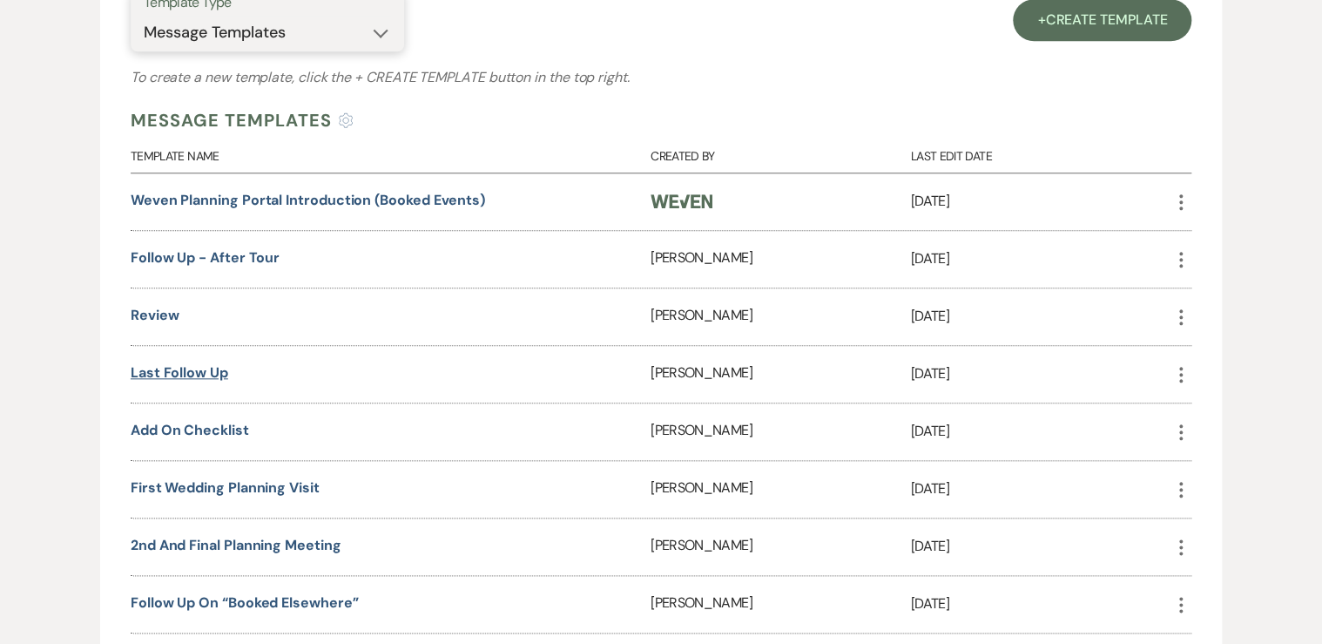 This screenshot has width=1322, height=644. Describe the element at coordinates (179, 372) in the screenshot. I see `a: Last follow up` at that location.